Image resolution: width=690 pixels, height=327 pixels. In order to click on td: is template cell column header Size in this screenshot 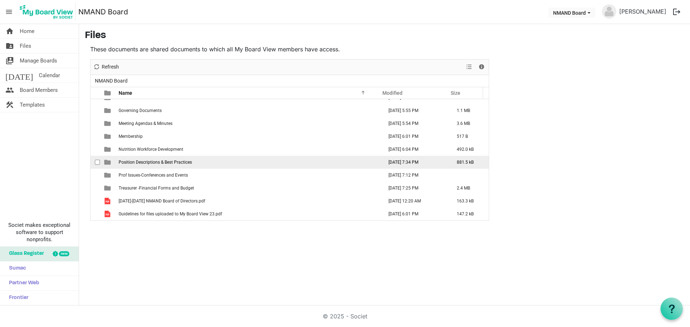, I will do `click(469, 175)`.